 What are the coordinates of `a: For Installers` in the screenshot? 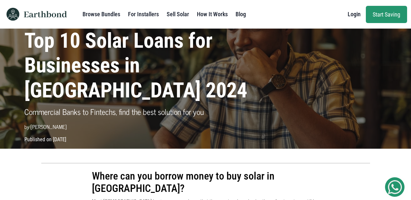 It's located at (143, 14).